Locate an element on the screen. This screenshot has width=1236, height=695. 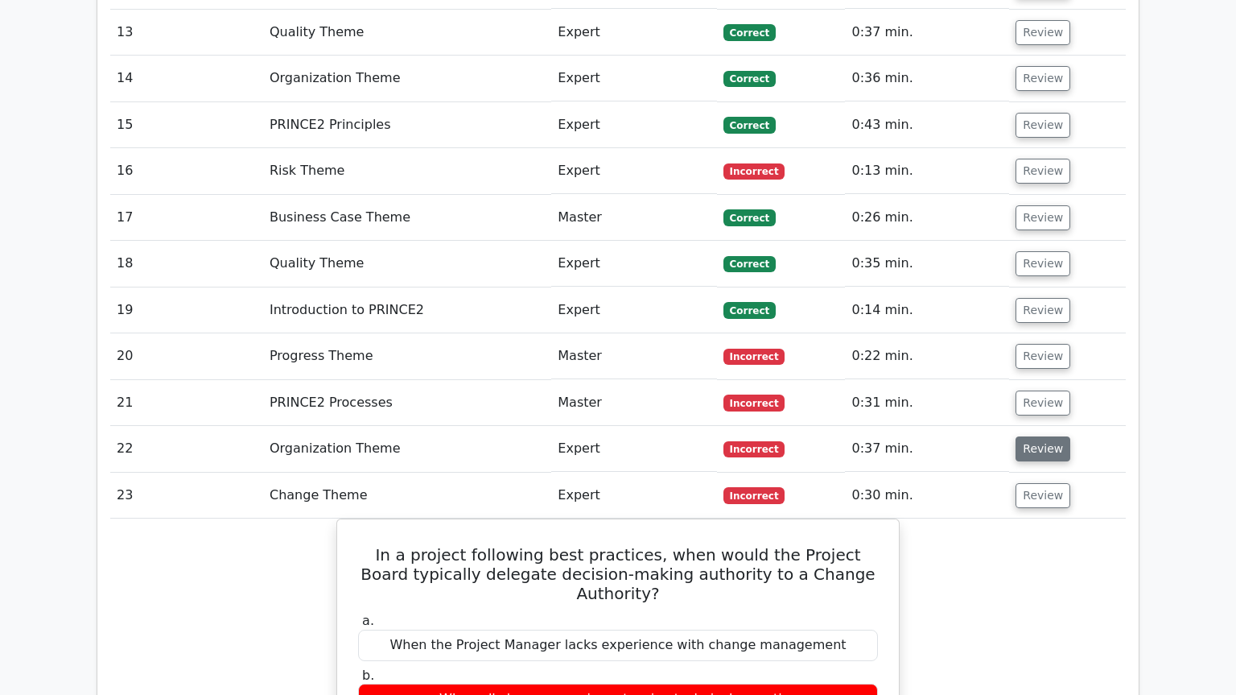
td: 14 is located at coordinates (187, 78).